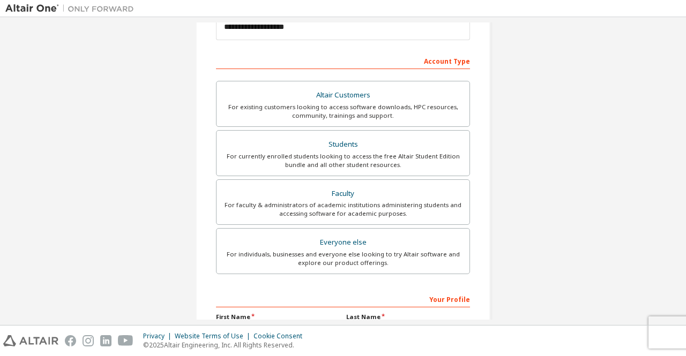 This screenshot has height=356, width=686. Describe the element at coordinates (72, 9) in the screenshot. I see `img: Altair One` at that location.